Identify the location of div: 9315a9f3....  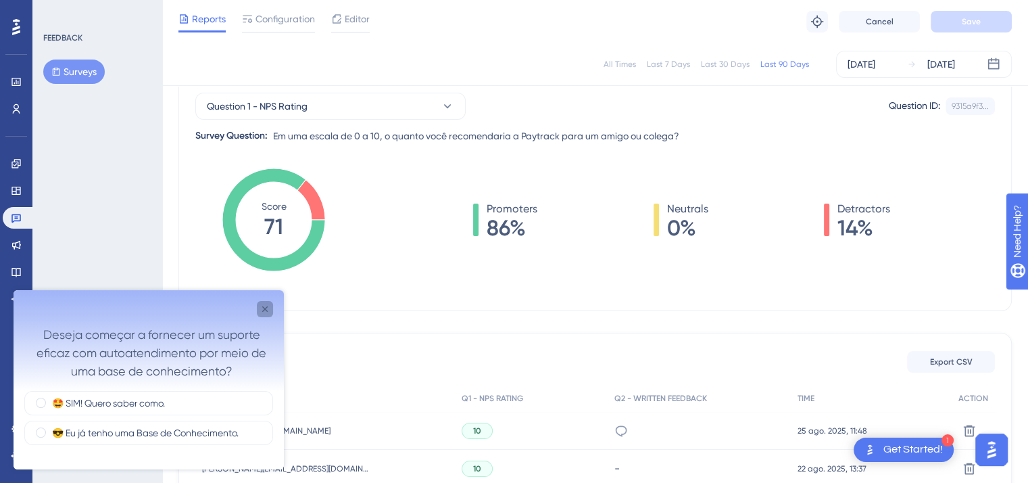
(970, 106).